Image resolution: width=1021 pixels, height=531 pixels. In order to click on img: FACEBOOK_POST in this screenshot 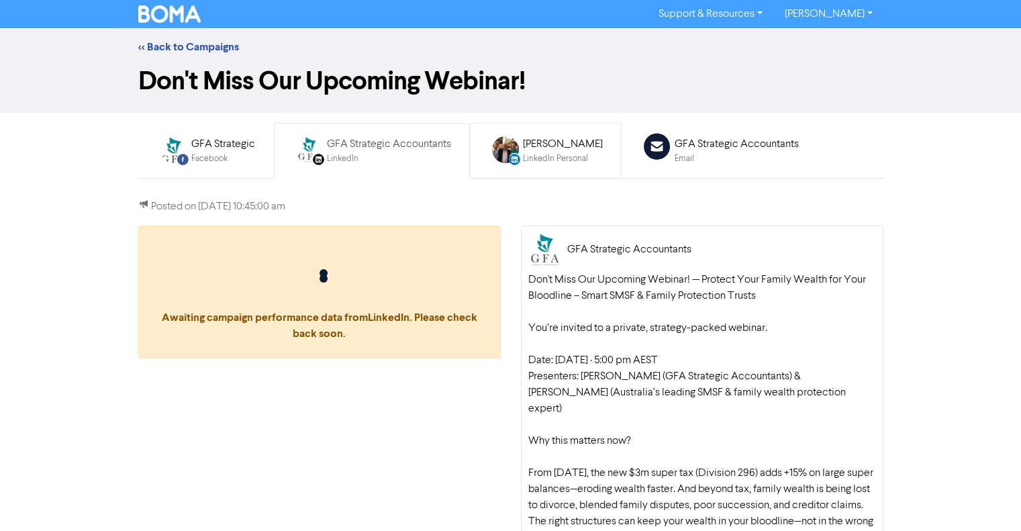, I will do `click(174, 150)`.